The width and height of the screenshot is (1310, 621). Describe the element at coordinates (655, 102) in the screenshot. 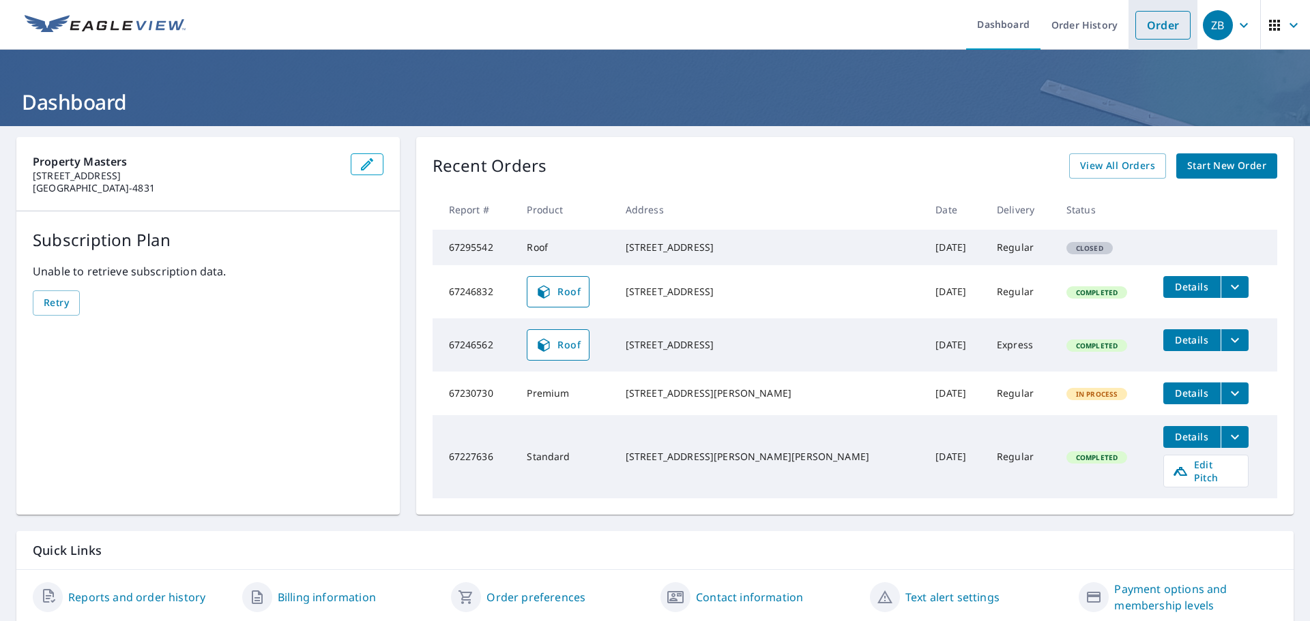

I see `h1: Dashboard` at that location.